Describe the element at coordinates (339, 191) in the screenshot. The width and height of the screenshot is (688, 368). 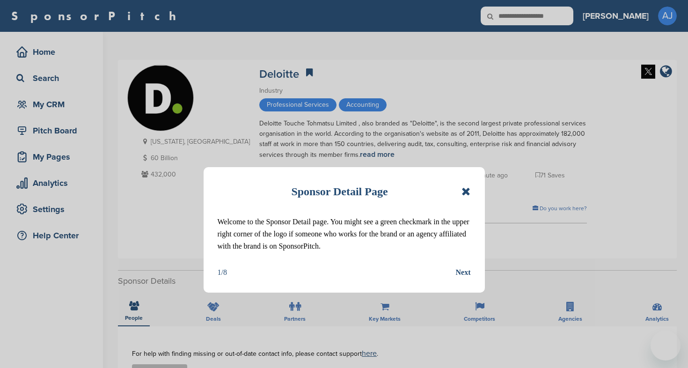
I see `h1: Sponsor Detail Page` at that location.